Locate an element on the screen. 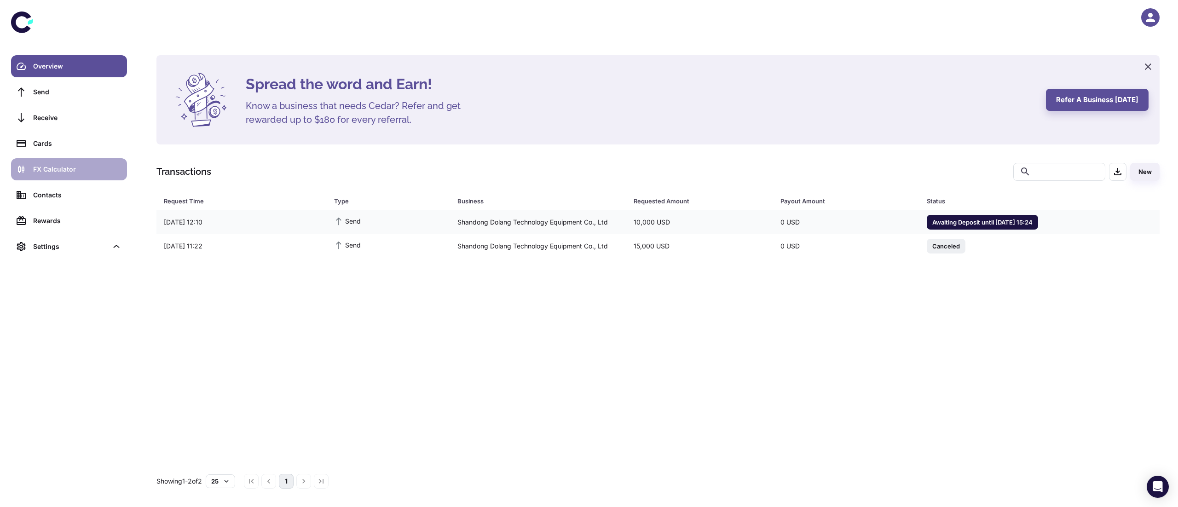  div: Type is located at coordinates (384, 201).